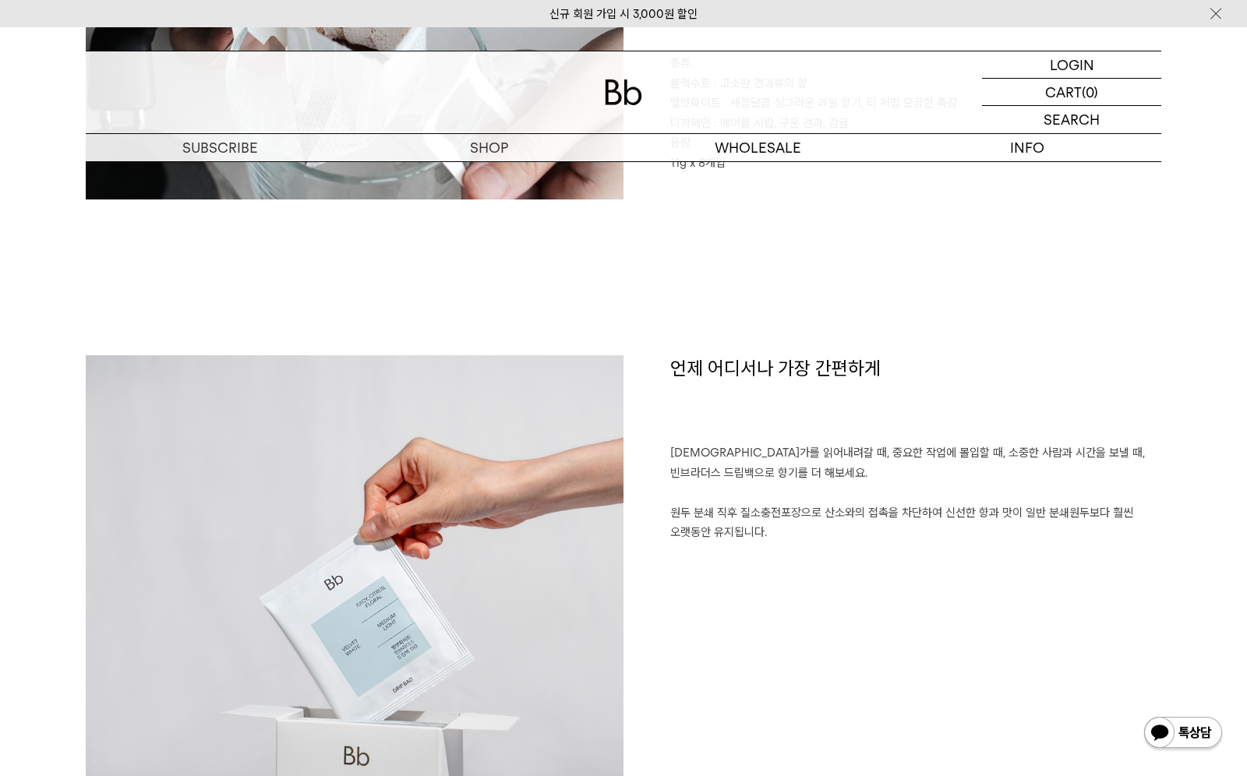  I want to click on a: SHOP, so click(489, 147).